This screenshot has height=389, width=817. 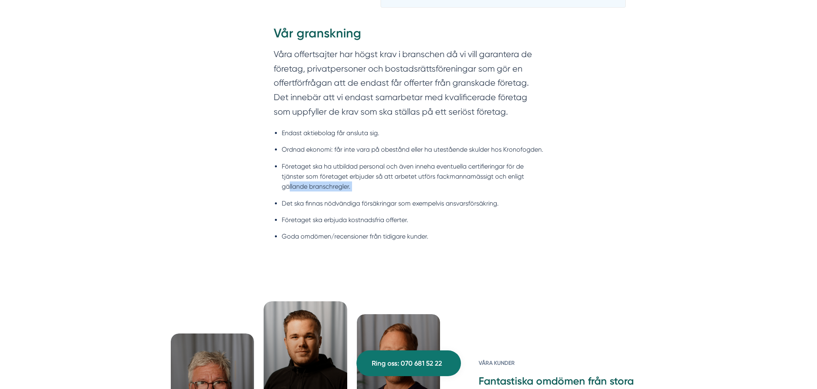 I want to click on h6: Våra kunder, so click(x=562, y=366).